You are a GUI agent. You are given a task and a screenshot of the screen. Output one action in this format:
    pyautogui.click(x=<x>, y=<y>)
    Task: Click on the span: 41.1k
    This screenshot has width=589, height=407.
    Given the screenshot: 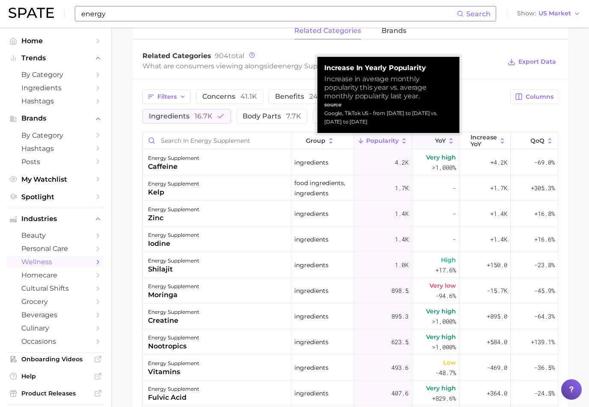 What is the action you would take?
    pyautogui.click(x=249, y=96)
    